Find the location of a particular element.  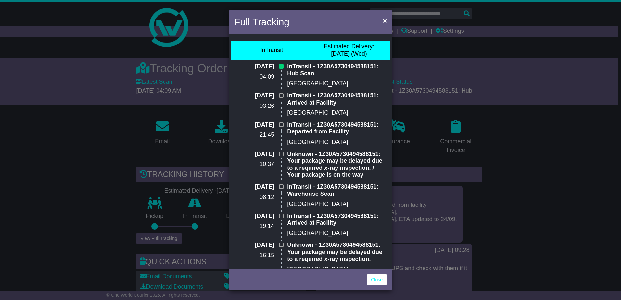

p: Unknown - 1Z30A5730494588151: Your package may be delayed due to a required x-ray inspection. is located at coordinates (337, 252).